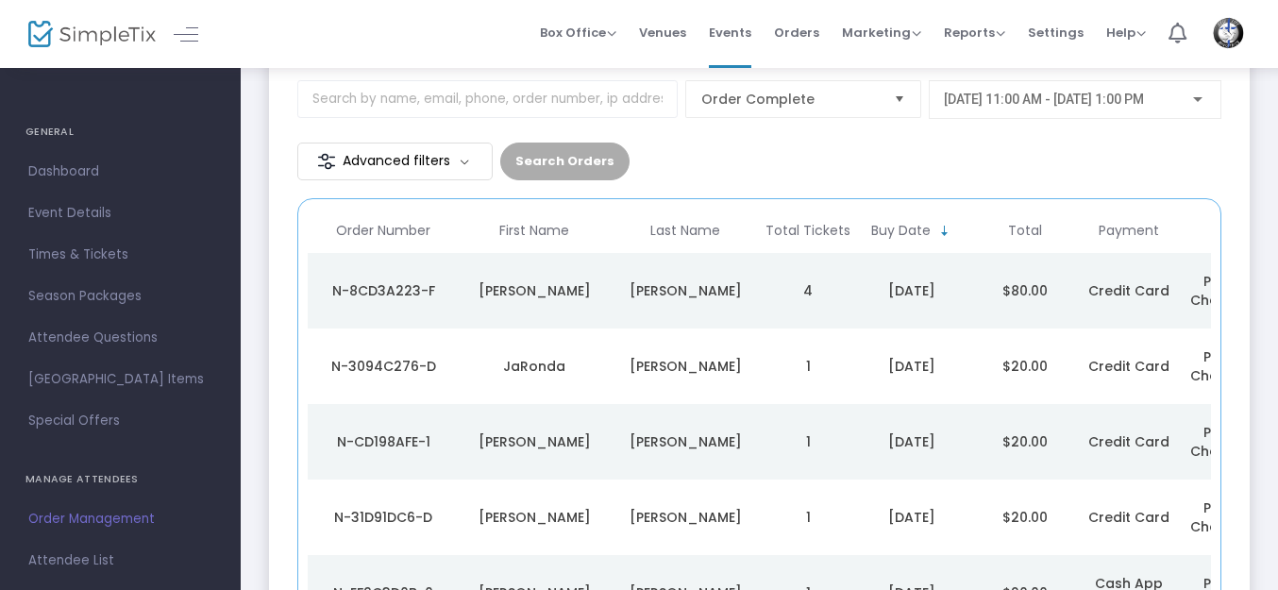  What do you see at coordinates (120, 519) in the screenshot?
I see `span: Order Management` at bounding box center [120, 519].